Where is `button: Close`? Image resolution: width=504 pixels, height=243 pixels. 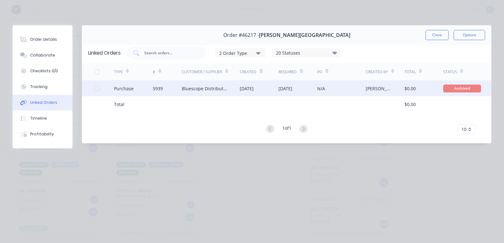
button: Close is located at coordinates (437, 35).